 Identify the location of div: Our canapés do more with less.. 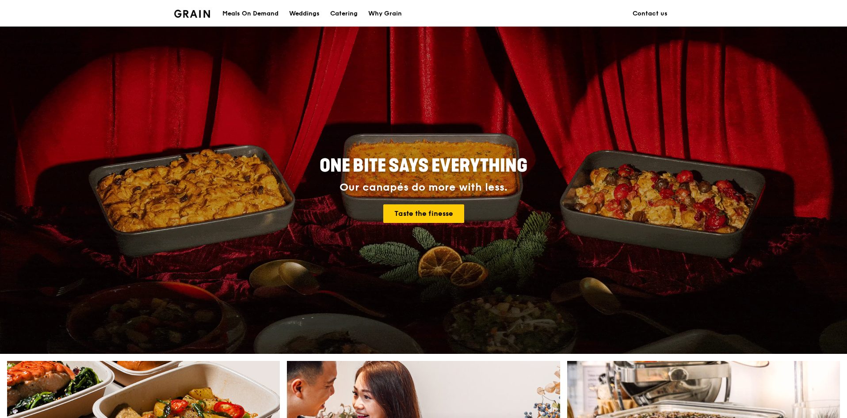
(423, 187).